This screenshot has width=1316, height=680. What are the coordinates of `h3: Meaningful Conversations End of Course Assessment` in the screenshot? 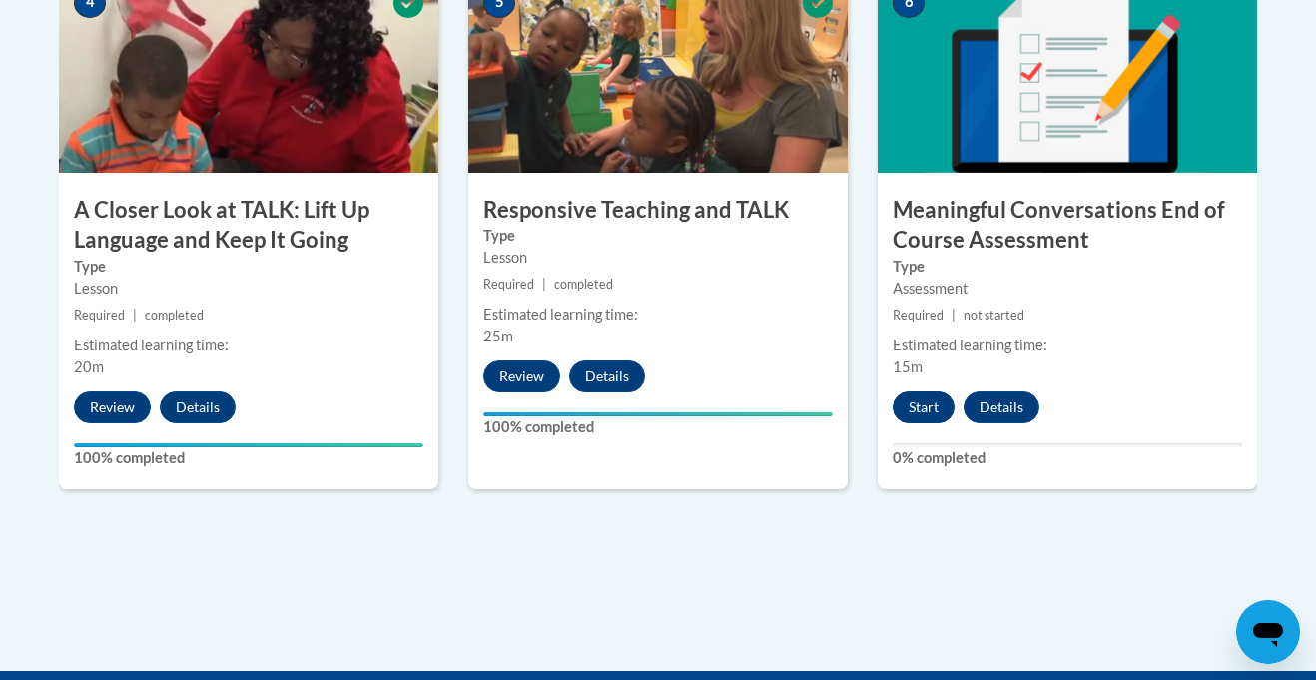 It's located at (1067, 226).